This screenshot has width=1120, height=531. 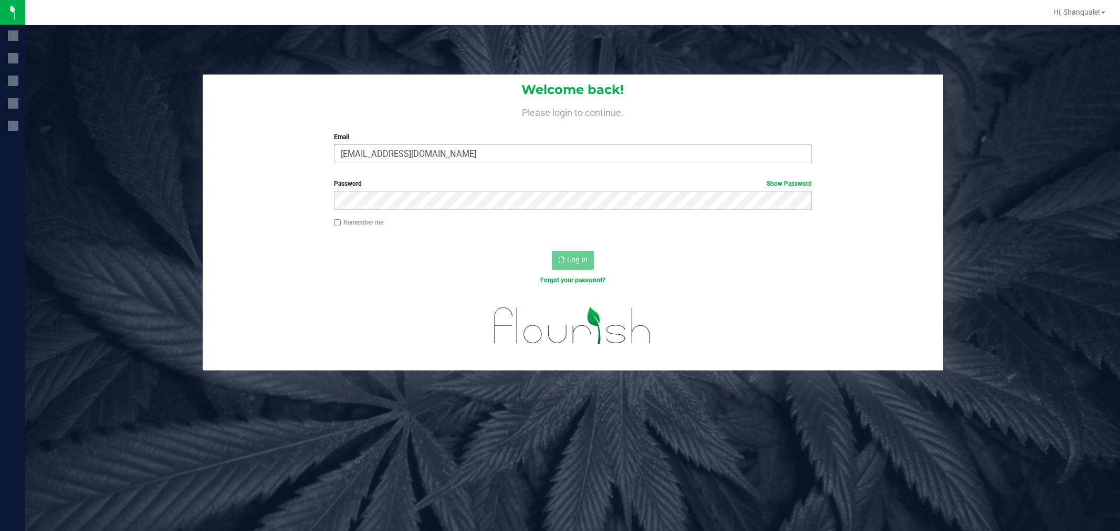 I want to click on label: Email, so click(x=573, y=137).